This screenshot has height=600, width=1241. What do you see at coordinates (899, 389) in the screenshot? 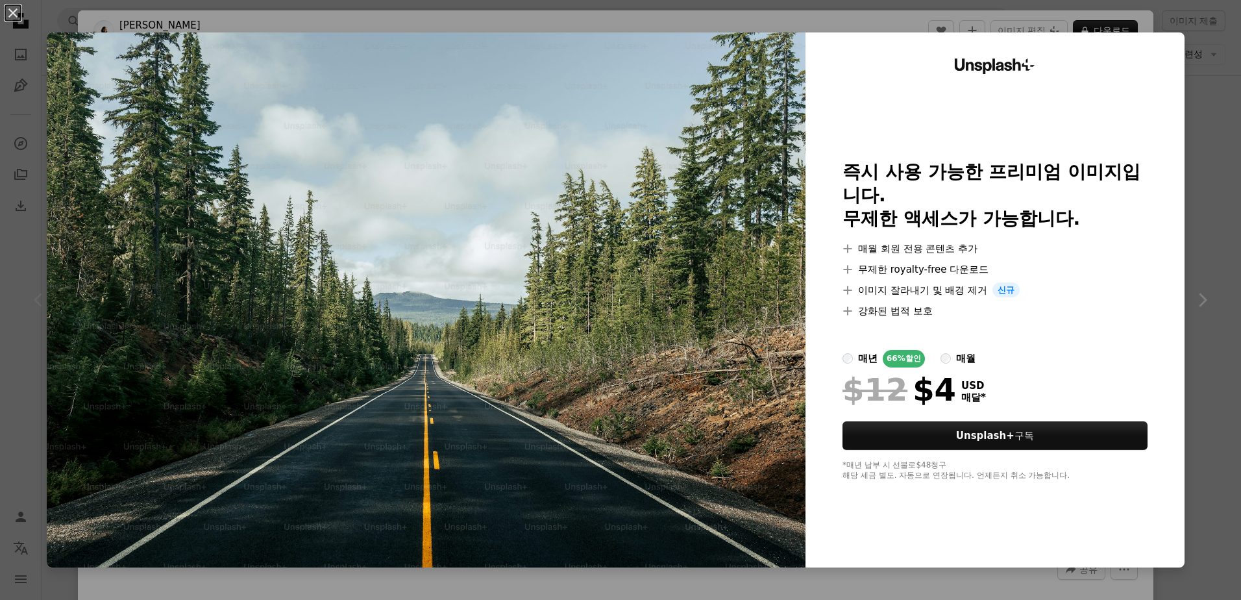
I see `div: $4` at bounding box center [899, 389].